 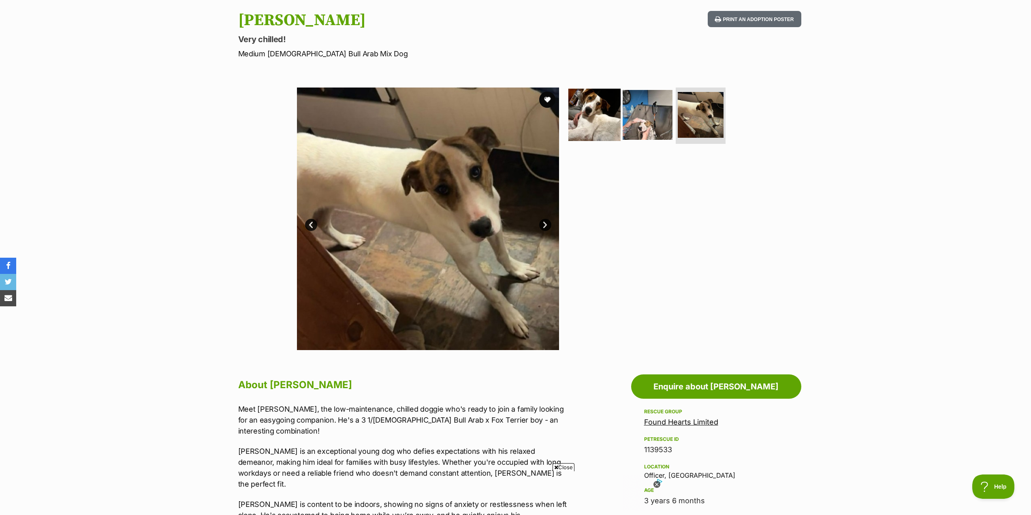 I want to click on button: favourite, so click(x=547, y=100).